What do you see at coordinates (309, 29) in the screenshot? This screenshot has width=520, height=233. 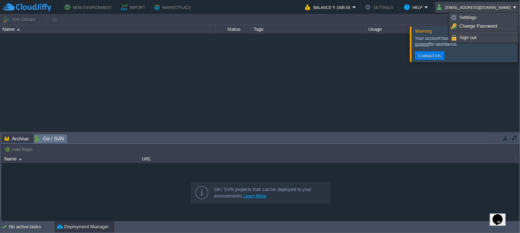 I see `div: Tags` at bounding box center [309, 29].